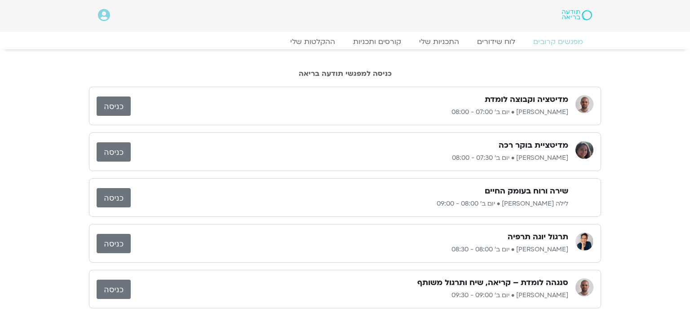  Describe the element at coordinates (585, 196) in the screenshot. I see `img: לילה קמחי` at that location.